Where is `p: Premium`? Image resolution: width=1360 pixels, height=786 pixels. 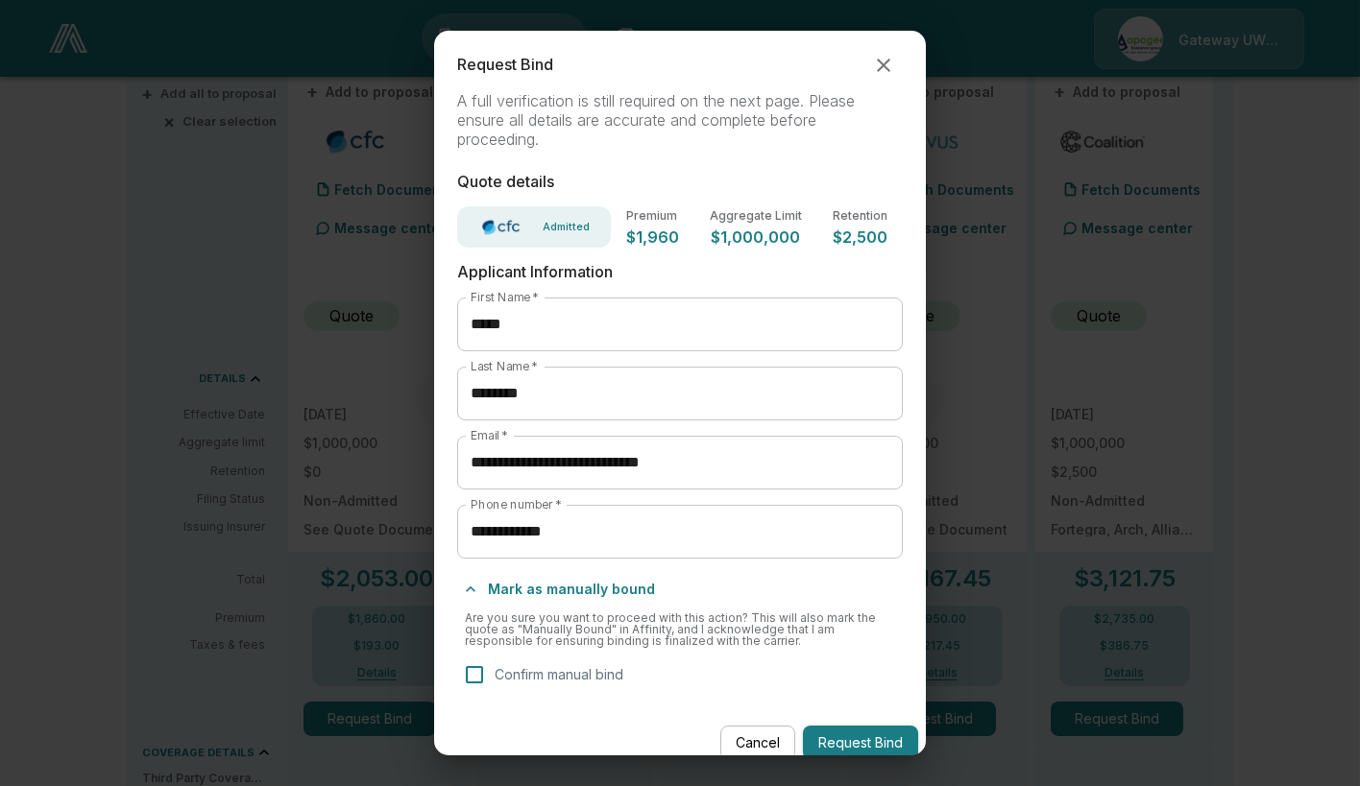
p: Premium is located at coordinates (652, 216).